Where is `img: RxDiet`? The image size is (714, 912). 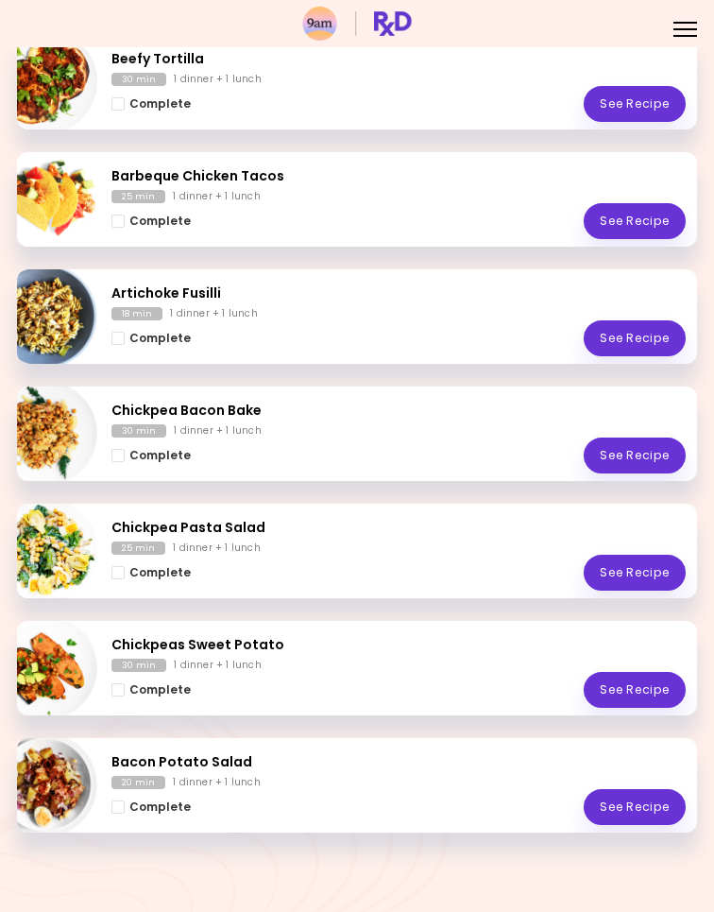
img: RxDiet is located at coordinates (357, 24).